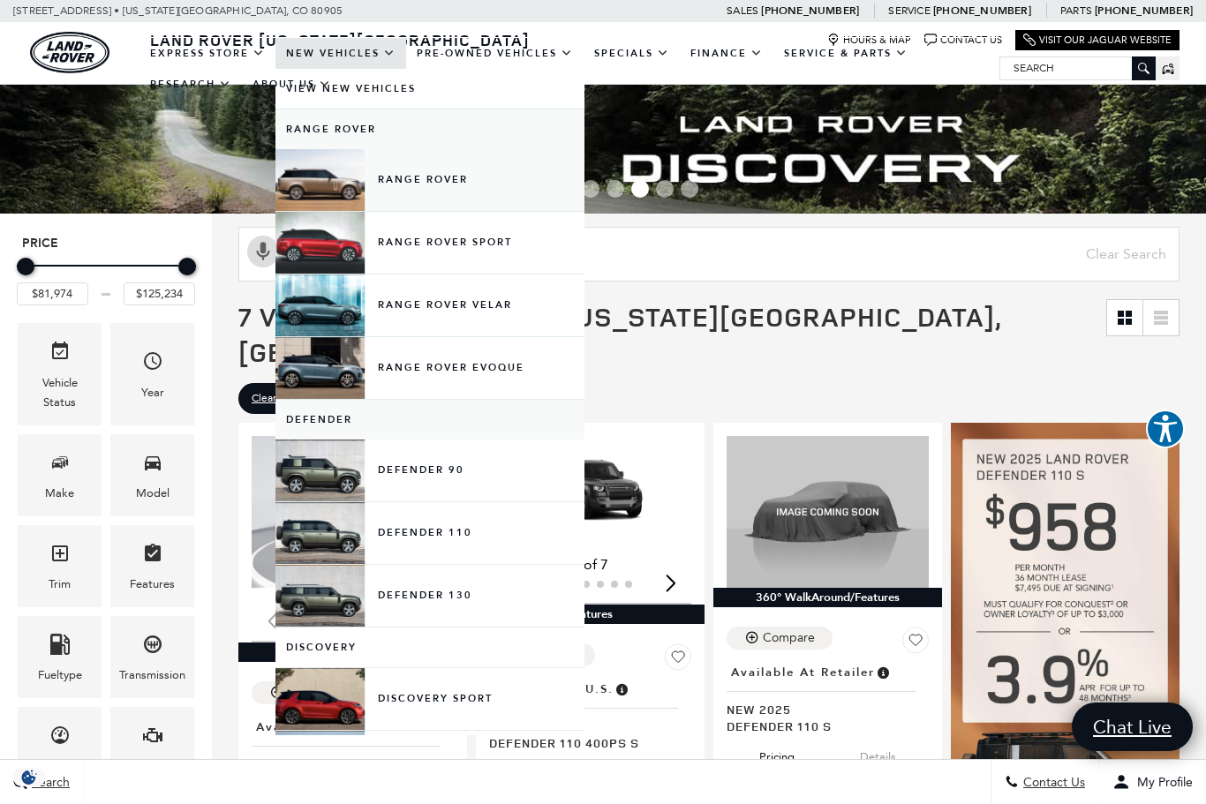 Image resolution: width=1206 pixels, height=804 pixels. I want to click on span: Fueltype, so click(60, 647).